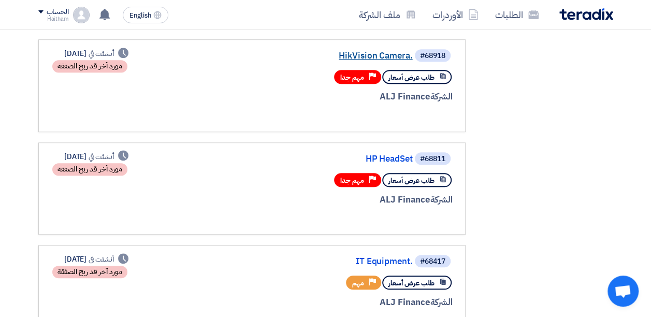  What do you see at coordinates (53, 19) in the screenshot?
I see `div: Haitham` at bounding box center [53, 19].